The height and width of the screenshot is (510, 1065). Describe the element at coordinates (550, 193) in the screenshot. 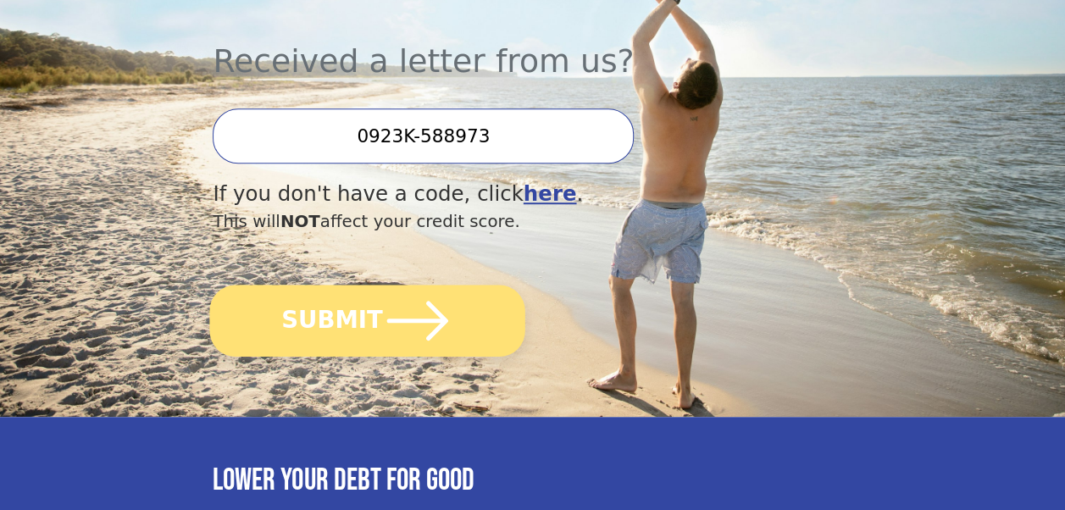

I see `a: here` at that location.